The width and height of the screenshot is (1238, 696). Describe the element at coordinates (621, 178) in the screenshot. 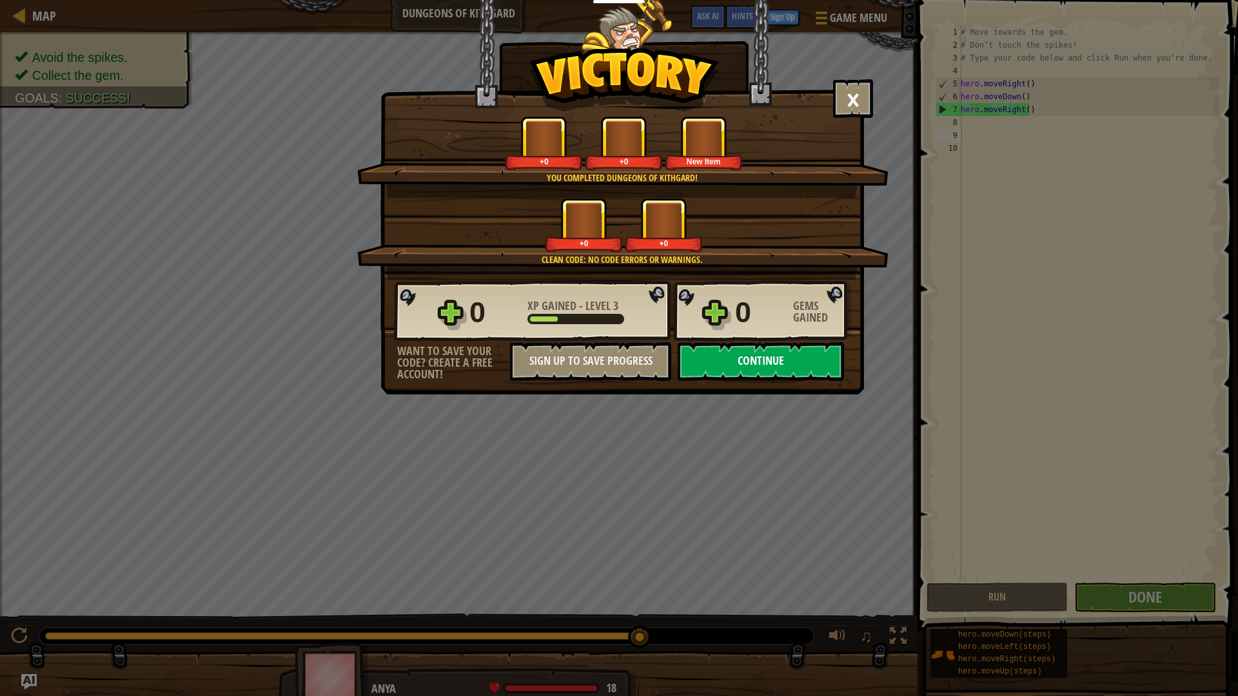

I see `div: You completed Dungeons of Kithgard!` at that location.